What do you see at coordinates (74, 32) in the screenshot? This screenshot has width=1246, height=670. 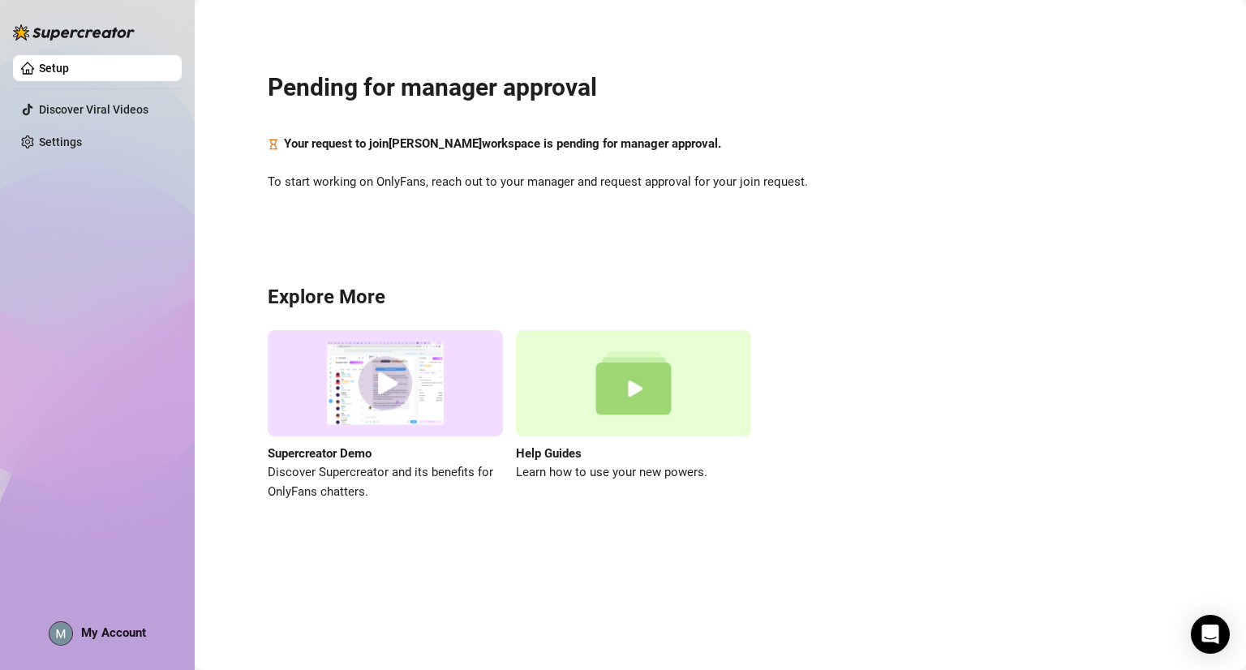 I see `img: logo-BBDzfeDw.svg` at bounding box center [74, 32].